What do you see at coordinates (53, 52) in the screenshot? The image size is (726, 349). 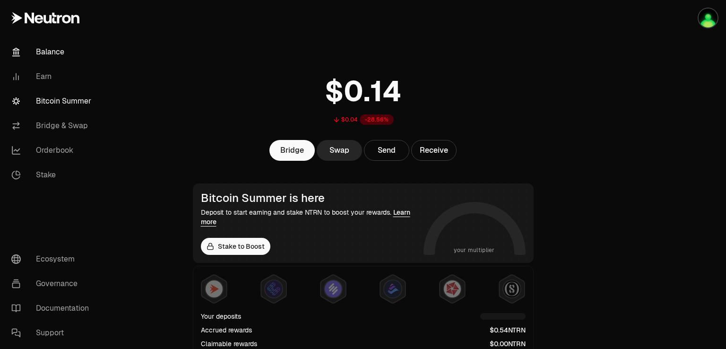 I see `a: Balance` at bounding box center [53, 52].